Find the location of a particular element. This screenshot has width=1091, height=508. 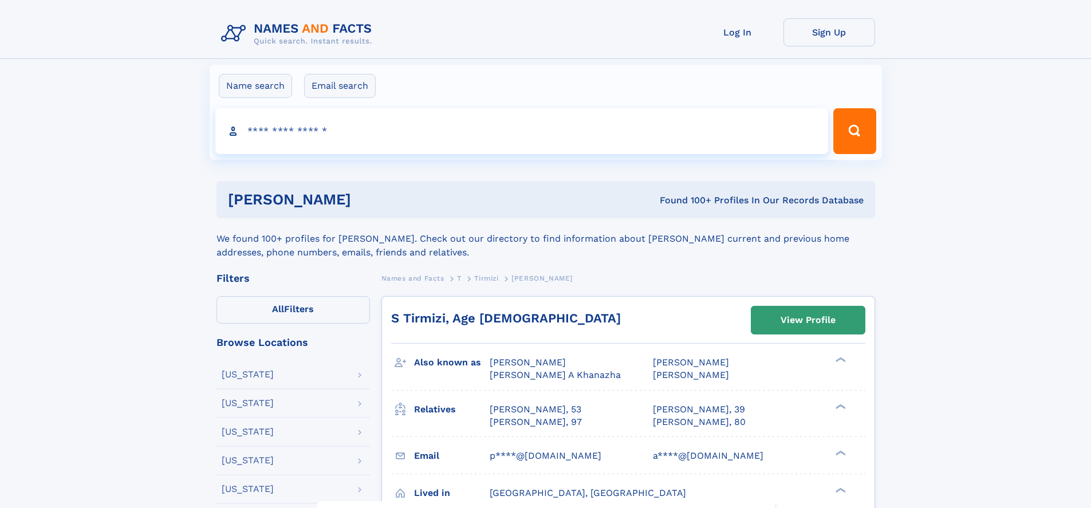

div: Found 100+ Profiles In Our Records Database is located at coordinates (684, 200).